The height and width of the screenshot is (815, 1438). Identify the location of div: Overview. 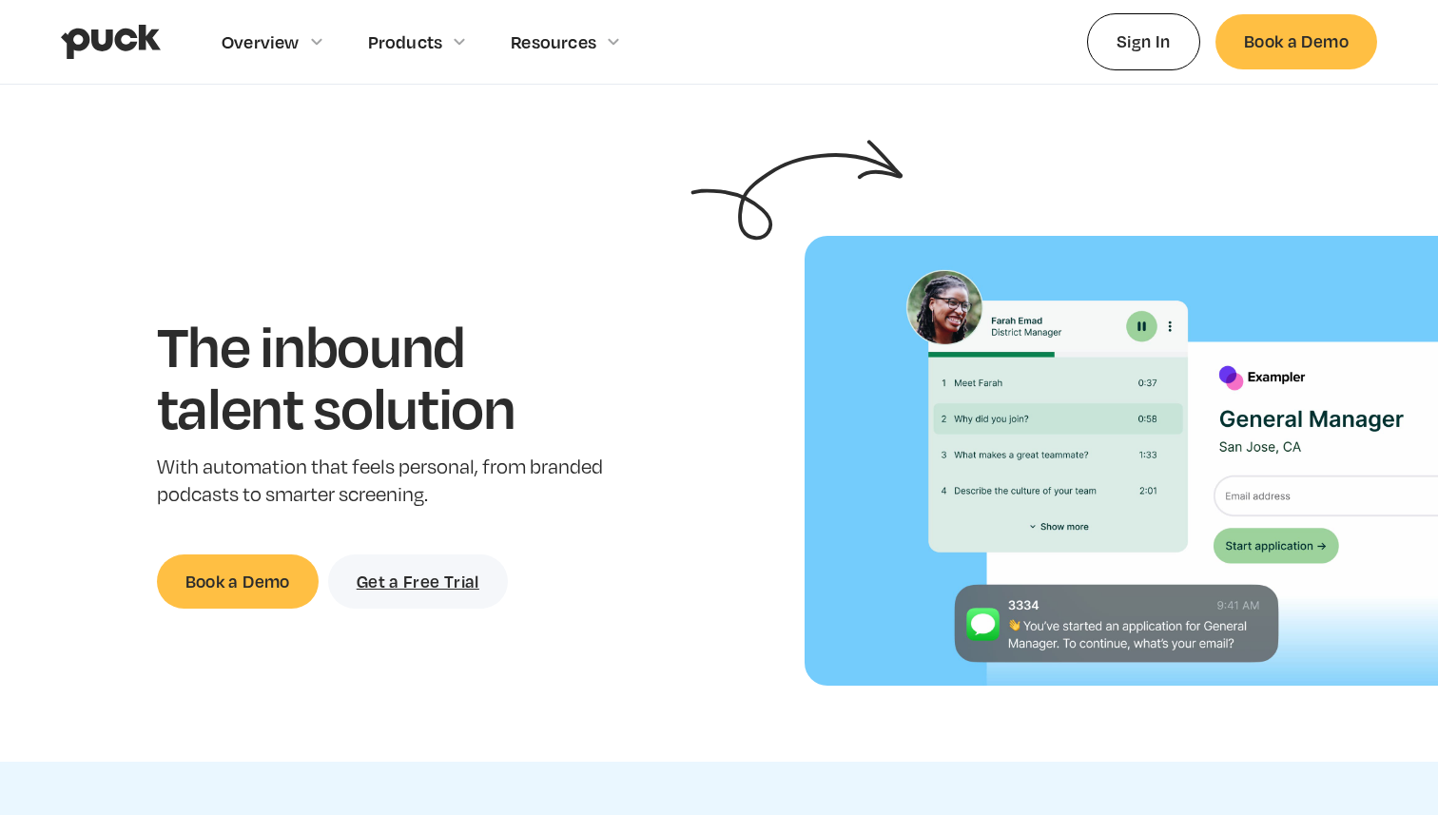
(261, 42).